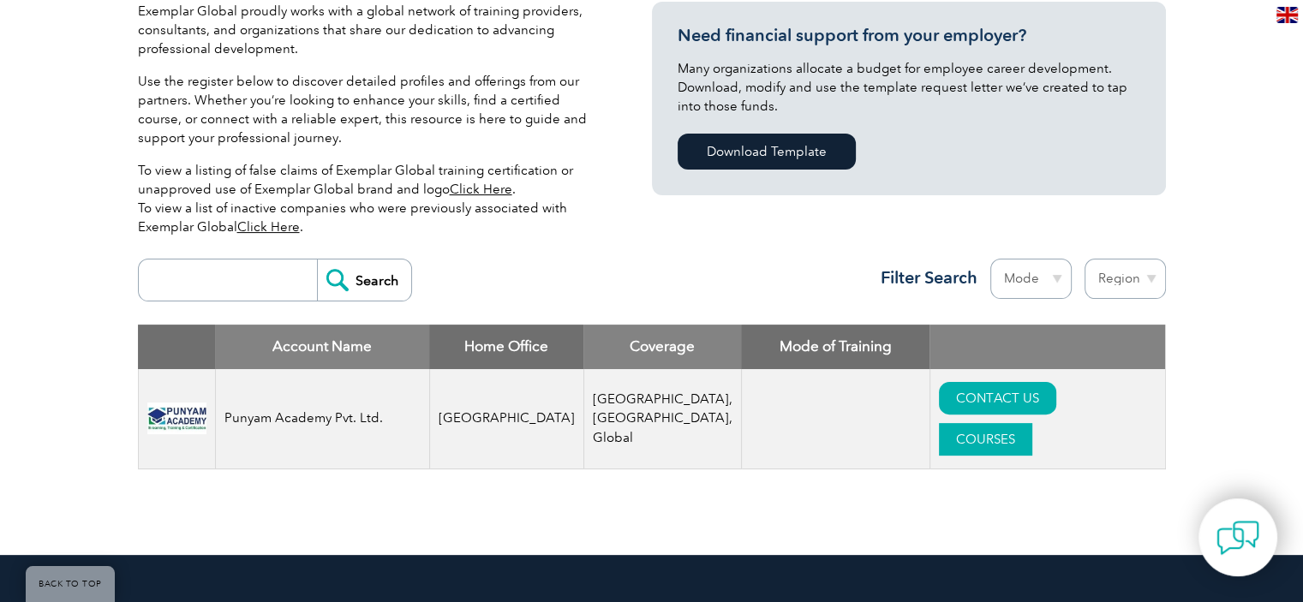 The image size is (1303, 602). I want to click on th: Mode of Training: activate to sort column ascending, so click(835, 347).